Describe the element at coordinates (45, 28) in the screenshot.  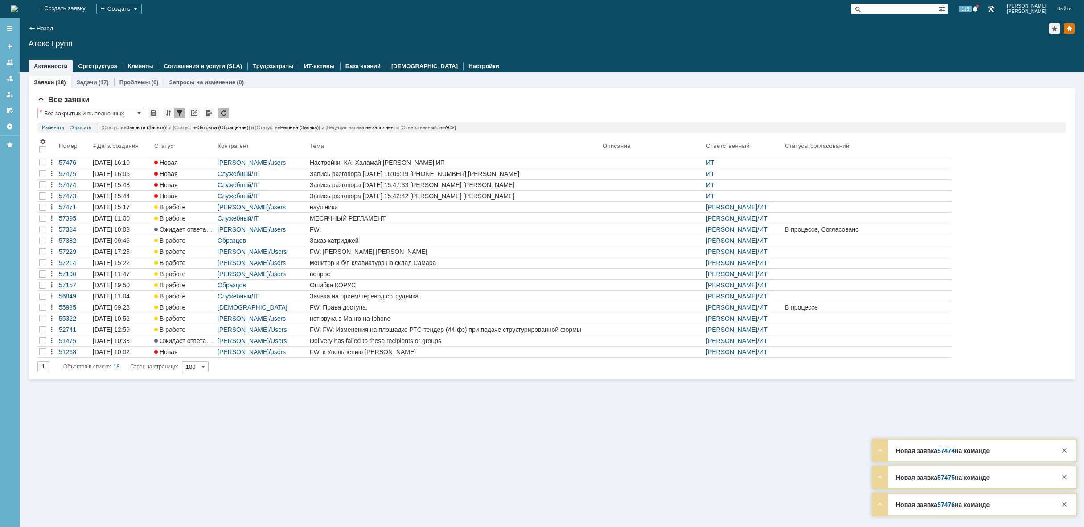
I see `a: Назад` at that location.